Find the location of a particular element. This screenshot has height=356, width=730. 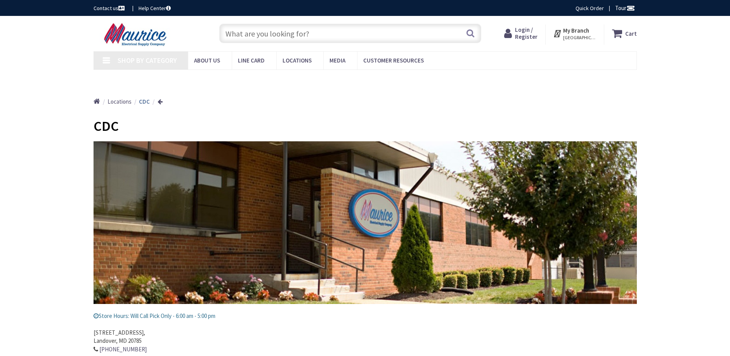

span: Shop By Category is located at coordinates (147, 60).